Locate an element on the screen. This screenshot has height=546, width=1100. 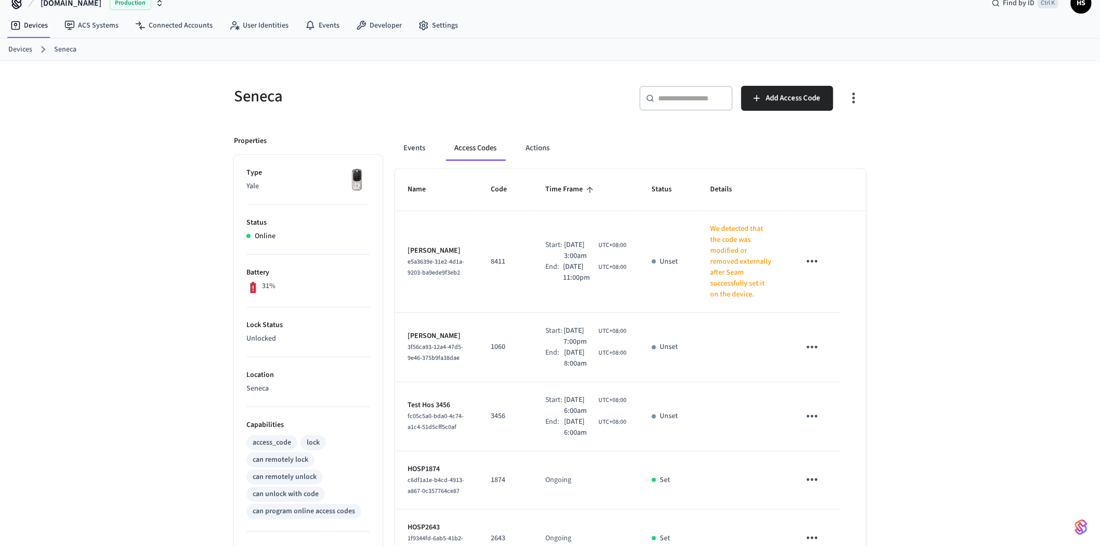
div: lock is located at coordinates (313, 442).